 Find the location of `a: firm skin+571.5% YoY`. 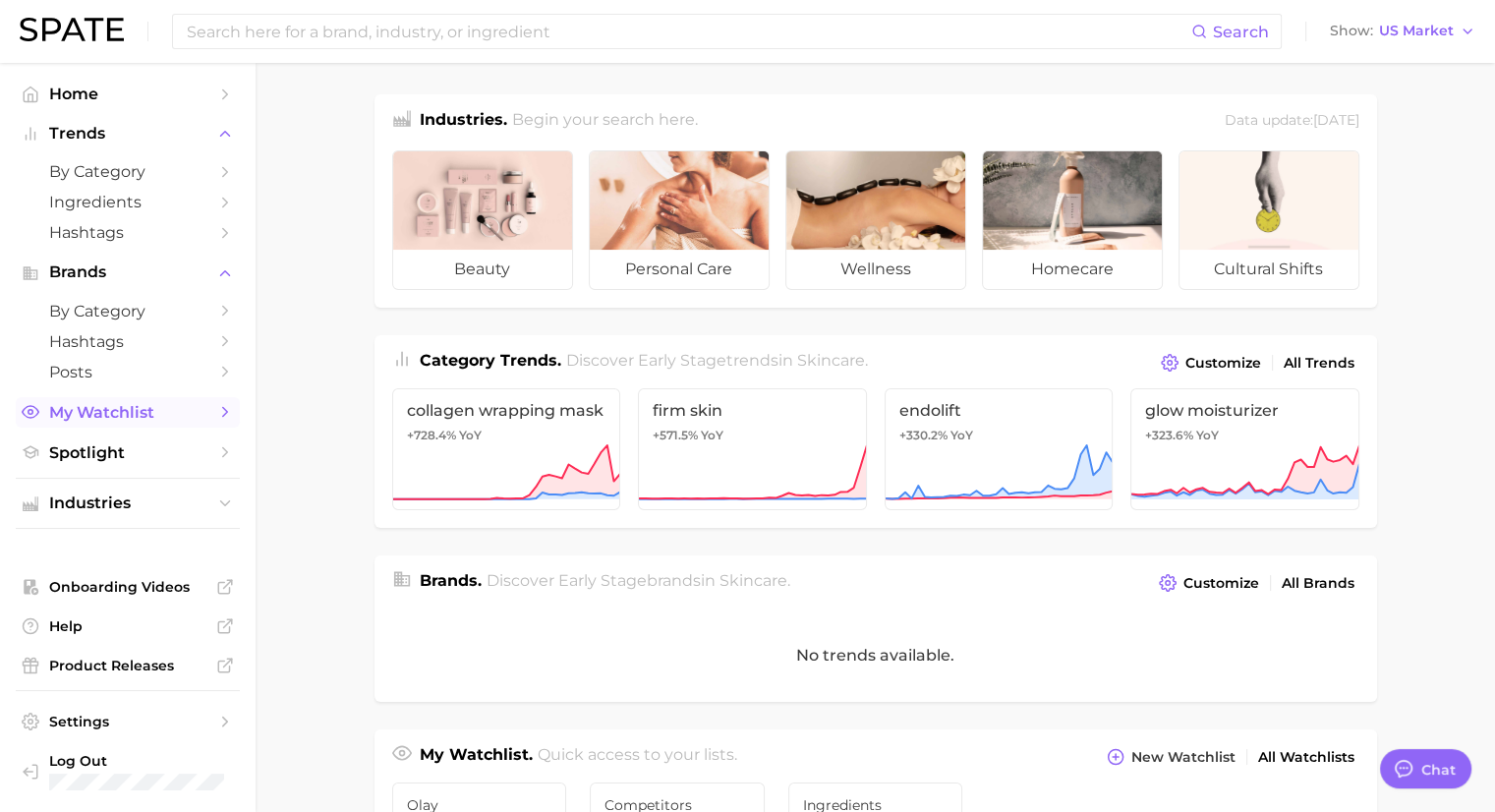

a: firm skin+571.5% YoY is located at coordinates (752, 449).